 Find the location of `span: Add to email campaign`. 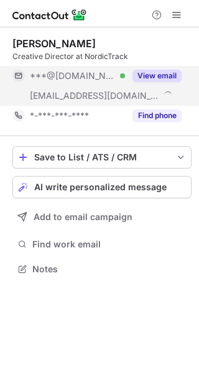

span: Add to email campaign is located at coordinates (83, 217).